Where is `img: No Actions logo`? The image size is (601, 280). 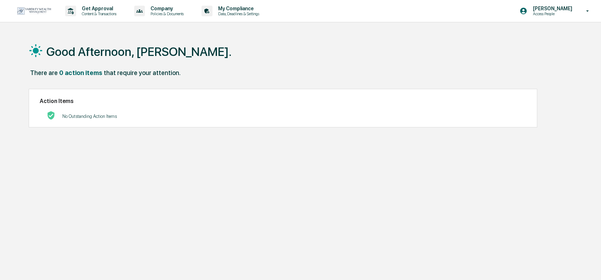
img: No Actions logo is located at coordinates (51, 116).